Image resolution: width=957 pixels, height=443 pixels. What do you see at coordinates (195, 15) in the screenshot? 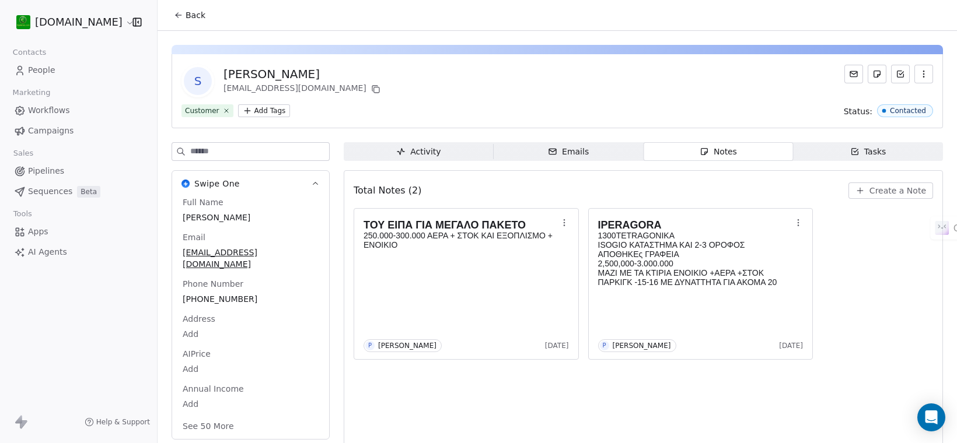
I see `span: Back` at bounding box center [195, 15].